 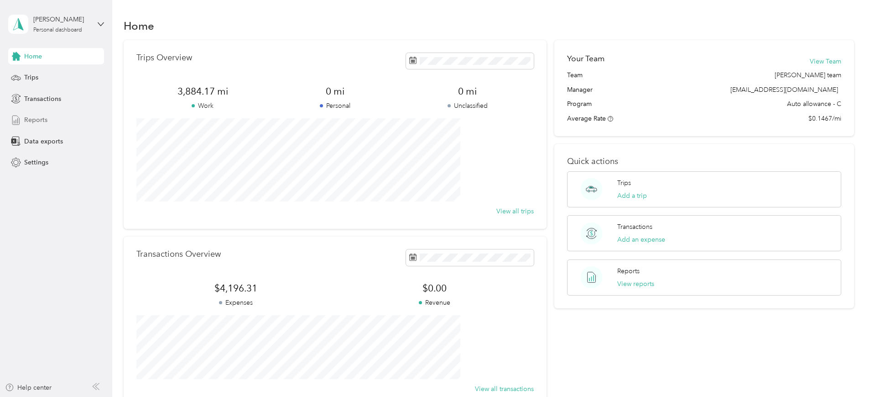 I want to click on span: $4,196.31, so click(x=235, y=288).